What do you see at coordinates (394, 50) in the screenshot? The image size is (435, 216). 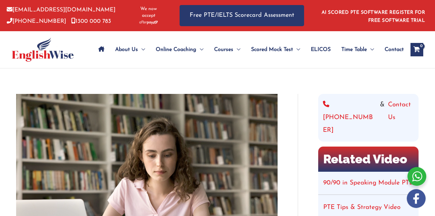 I see `span: Contact` at bounding box center [394, 50].